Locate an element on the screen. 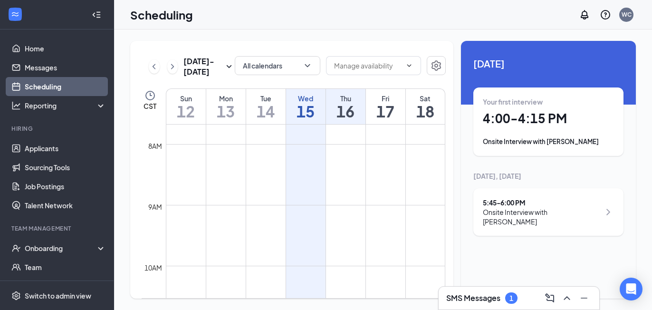 The image size is (652, 310). div: Sun is located at coordinates (186, 98).